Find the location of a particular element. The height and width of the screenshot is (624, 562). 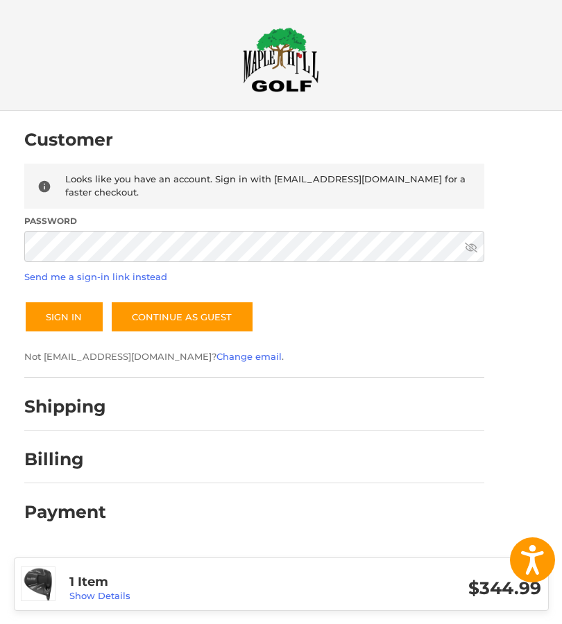

a: Send me a sign-in link instead is located at coordinates (96, 277).